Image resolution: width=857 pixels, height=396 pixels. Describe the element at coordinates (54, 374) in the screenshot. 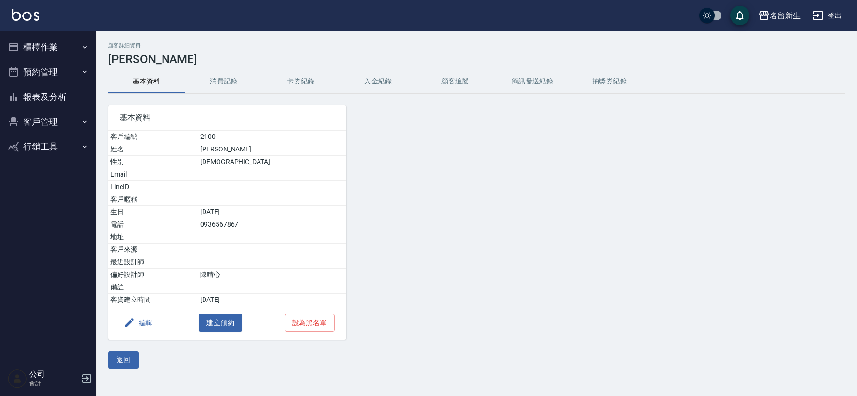

I see `h5: 公司` at that location.